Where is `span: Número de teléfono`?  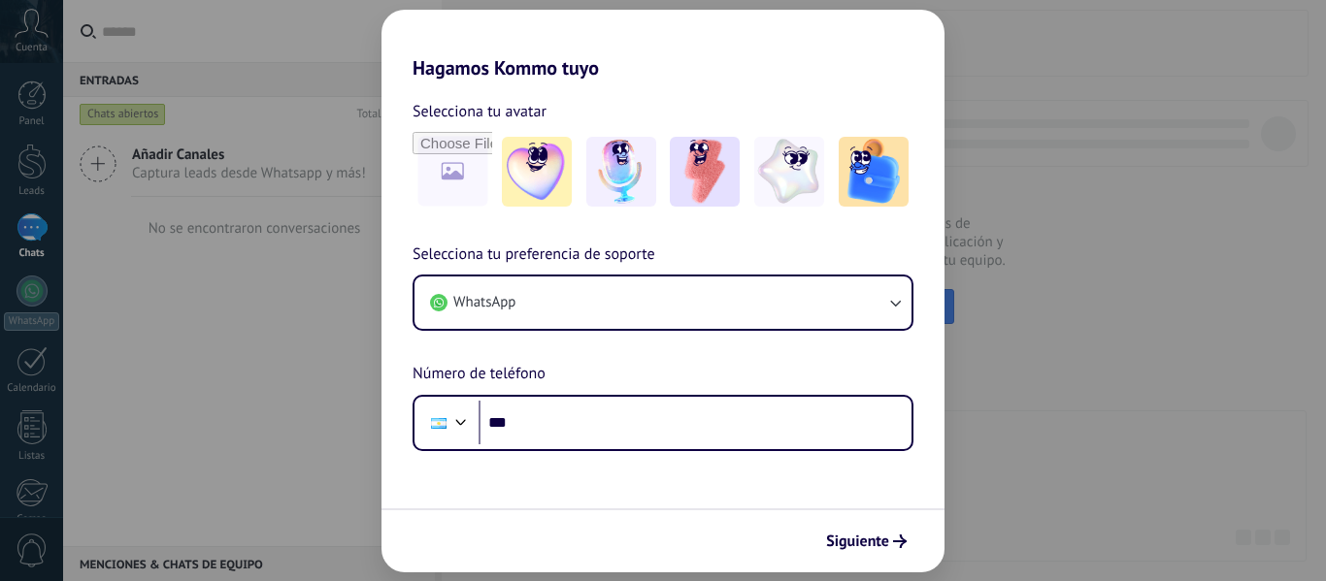 span: Número de teléfono is located at coordinates (479, 375).